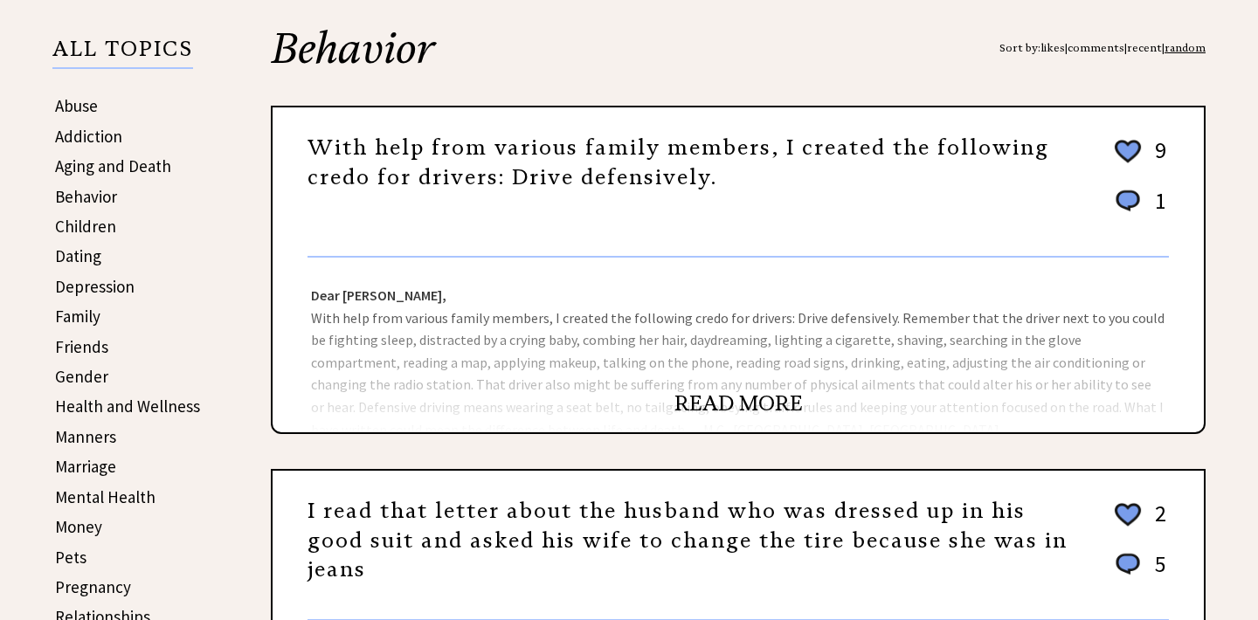  Describe the element at coordinates (1144, 47) in the screenshot. I see `a: recent` at that location.